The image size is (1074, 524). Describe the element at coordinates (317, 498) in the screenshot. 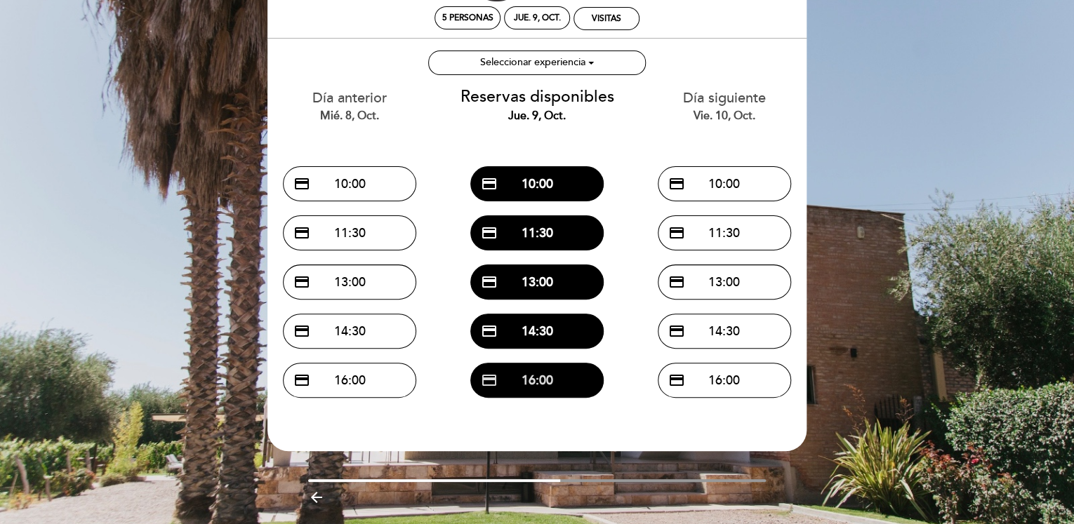

I see `i: arrow_backward` at that location.